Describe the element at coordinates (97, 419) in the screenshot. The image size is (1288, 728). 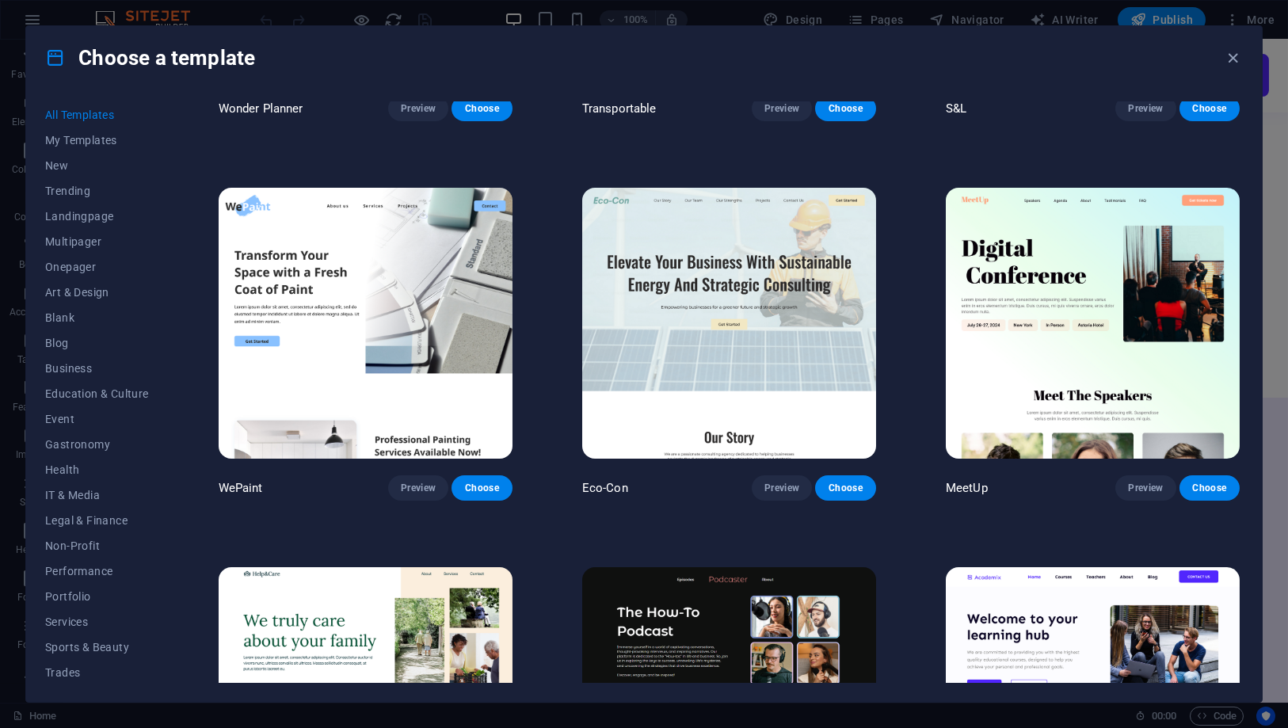
I see `button: Event` at that location.